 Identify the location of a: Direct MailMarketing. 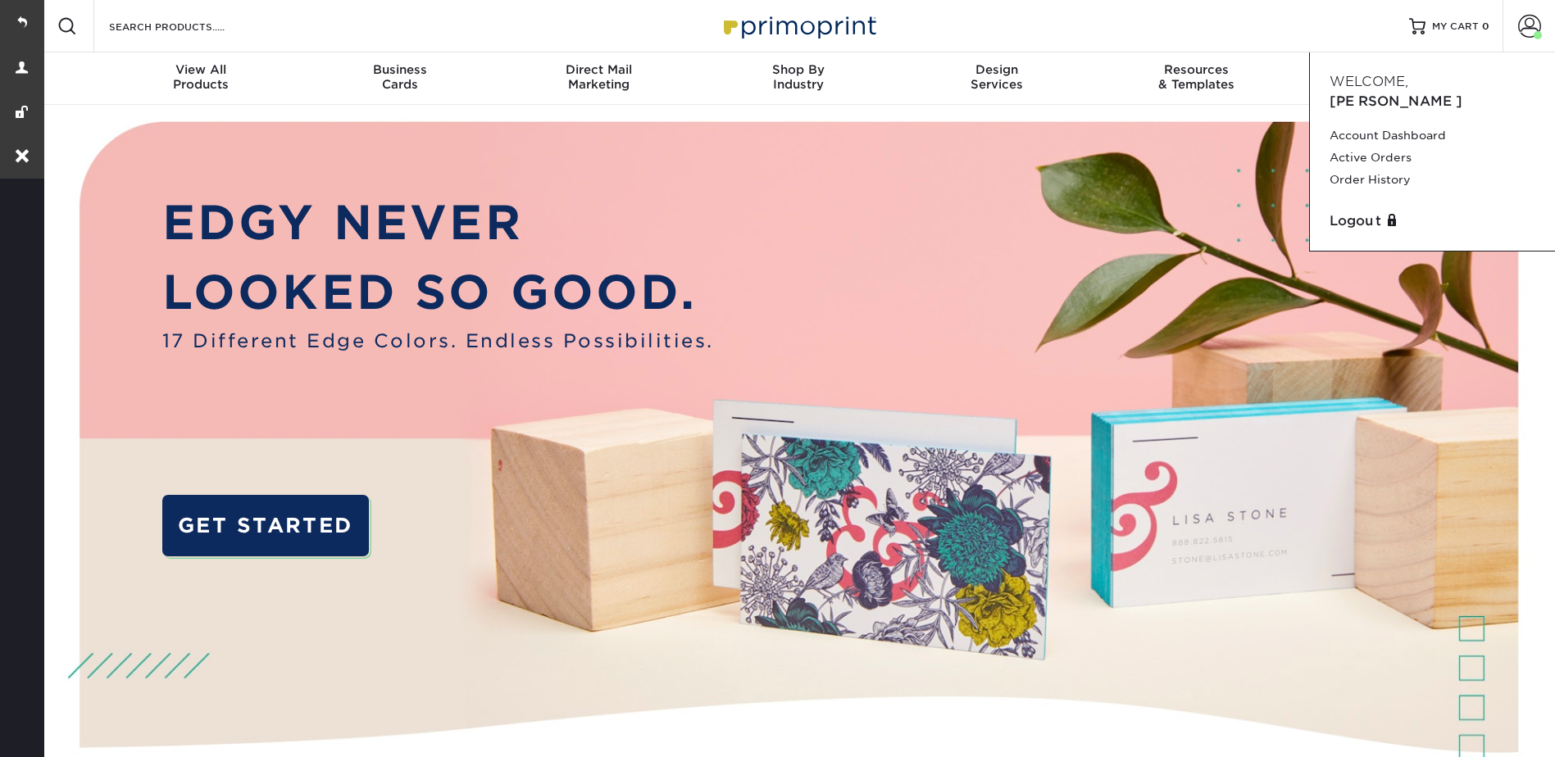
(598, 79).